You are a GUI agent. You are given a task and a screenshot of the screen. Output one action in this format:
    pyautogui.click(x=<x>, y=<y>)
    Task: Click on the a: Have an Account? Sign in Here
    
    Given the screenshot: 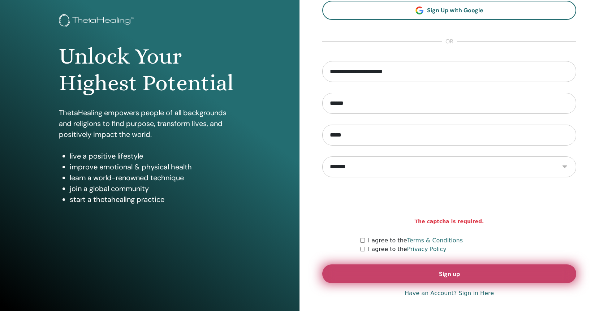 What is the action you would take?
    pyautogui.click(x=449, y=293)
    